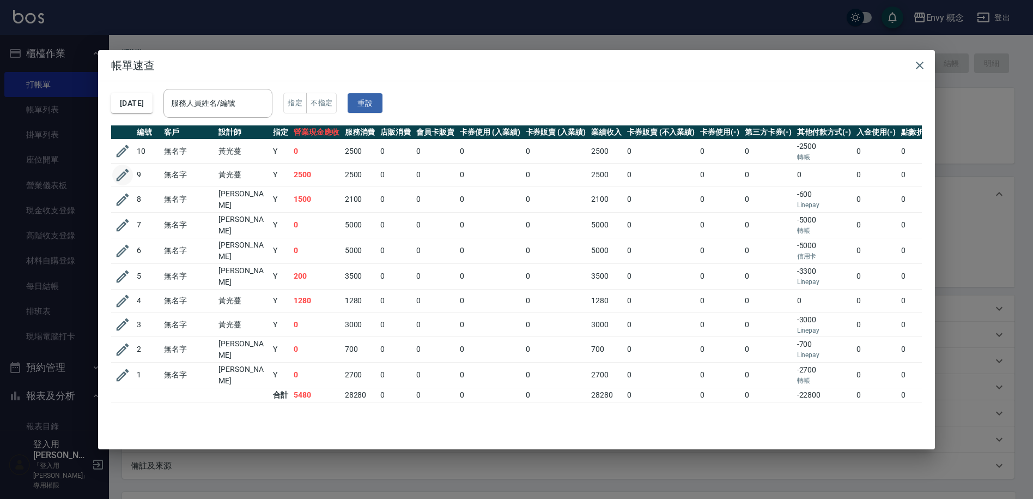 Image resolution: width=1033 pixels, height=499 pixels. I want to click on button: 重設, so click(365, 103).